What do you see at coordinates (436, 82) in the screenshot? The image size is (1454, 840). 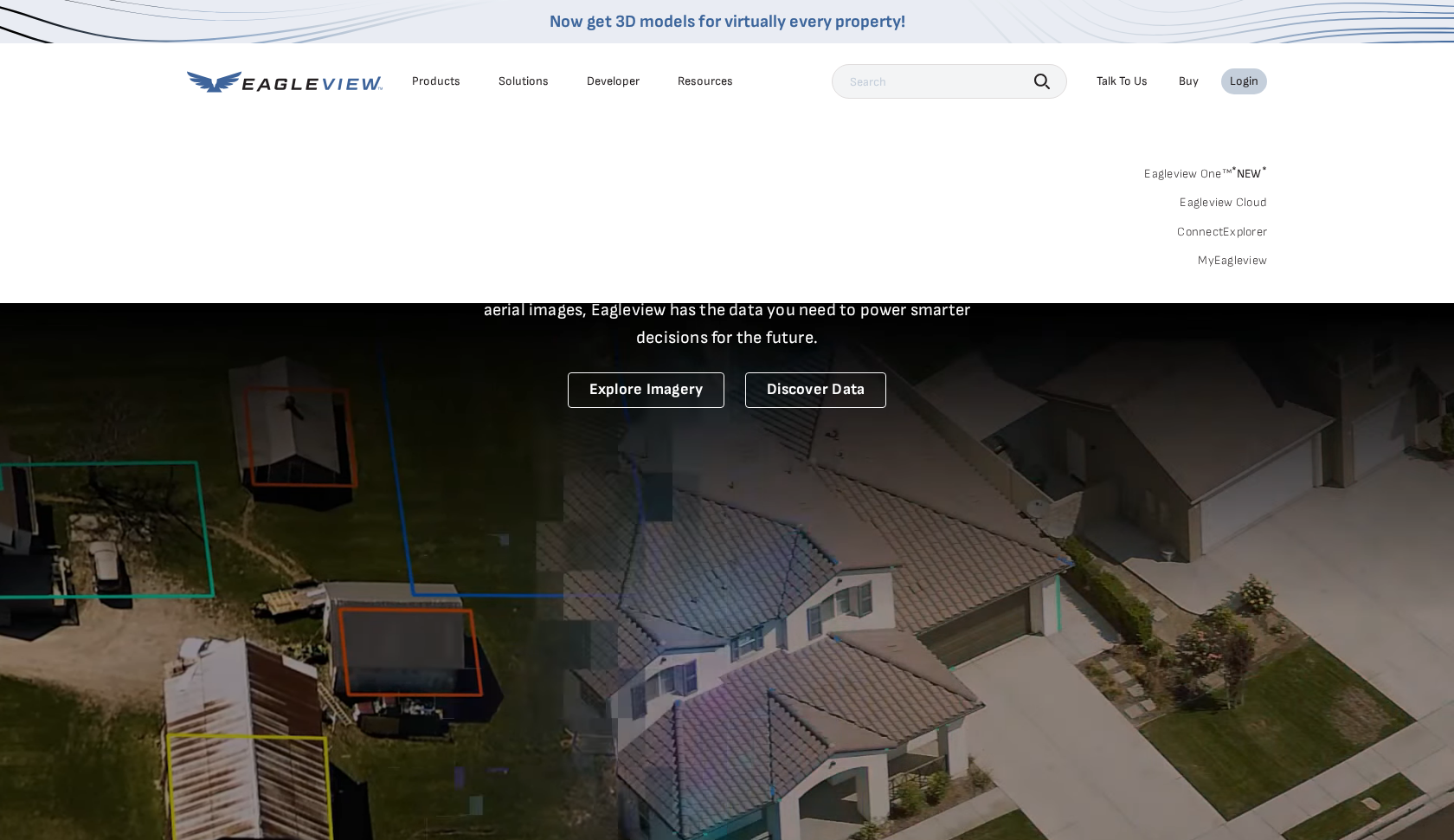 I see `div: Products` at bounding box center [436, 82].